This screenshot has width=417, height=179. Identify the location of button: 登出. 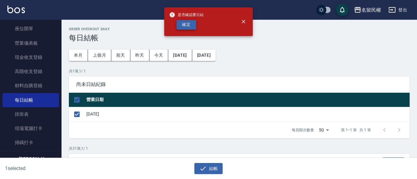
(398, 10).